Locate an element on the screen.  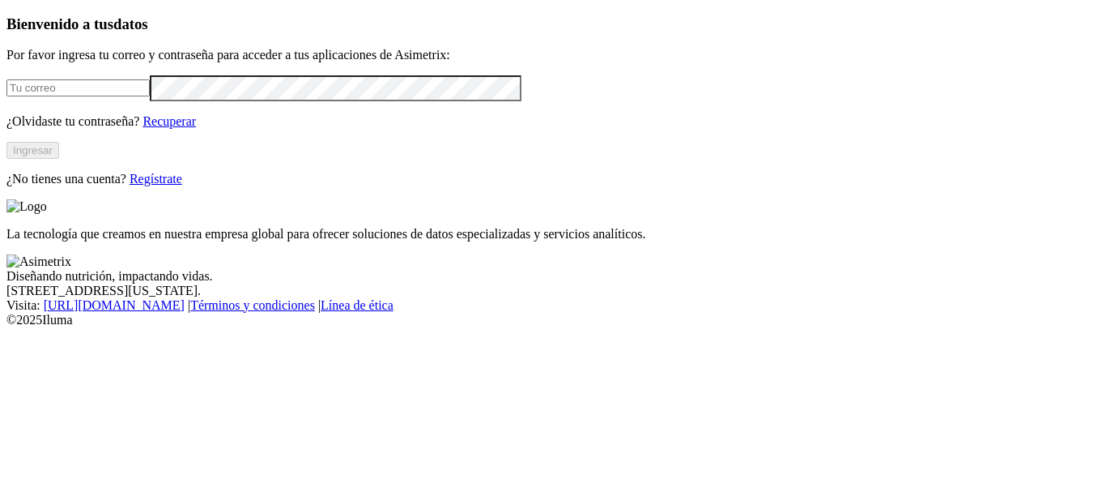
p: ¿Olvidaste tu contraseña? is located at coordinates (553, 122).